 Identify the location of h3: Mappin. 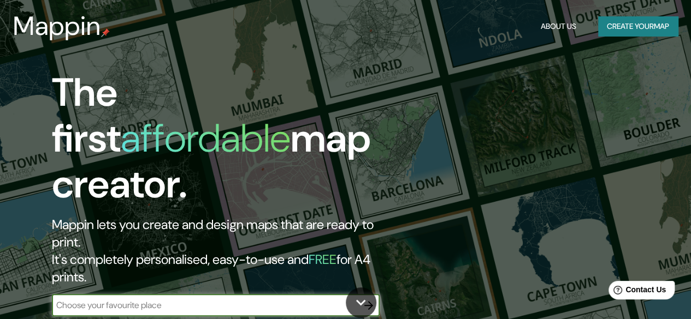
(57, 26).